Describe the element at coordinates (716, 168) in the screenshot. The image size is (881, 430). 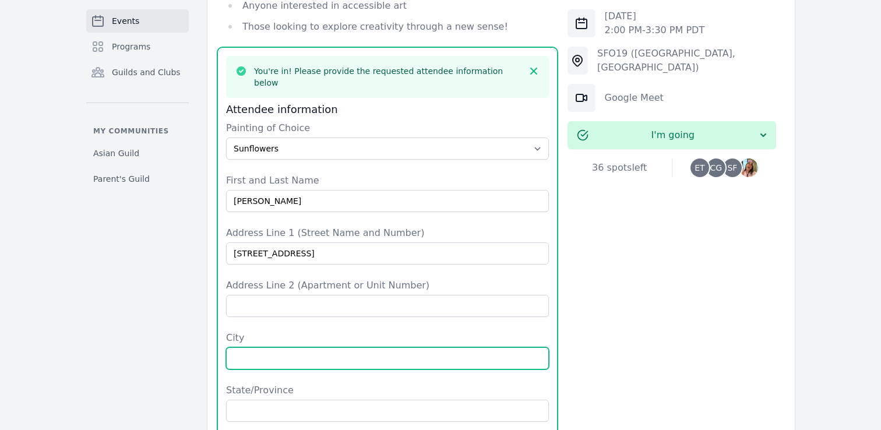
I see `span: CG` at that location.